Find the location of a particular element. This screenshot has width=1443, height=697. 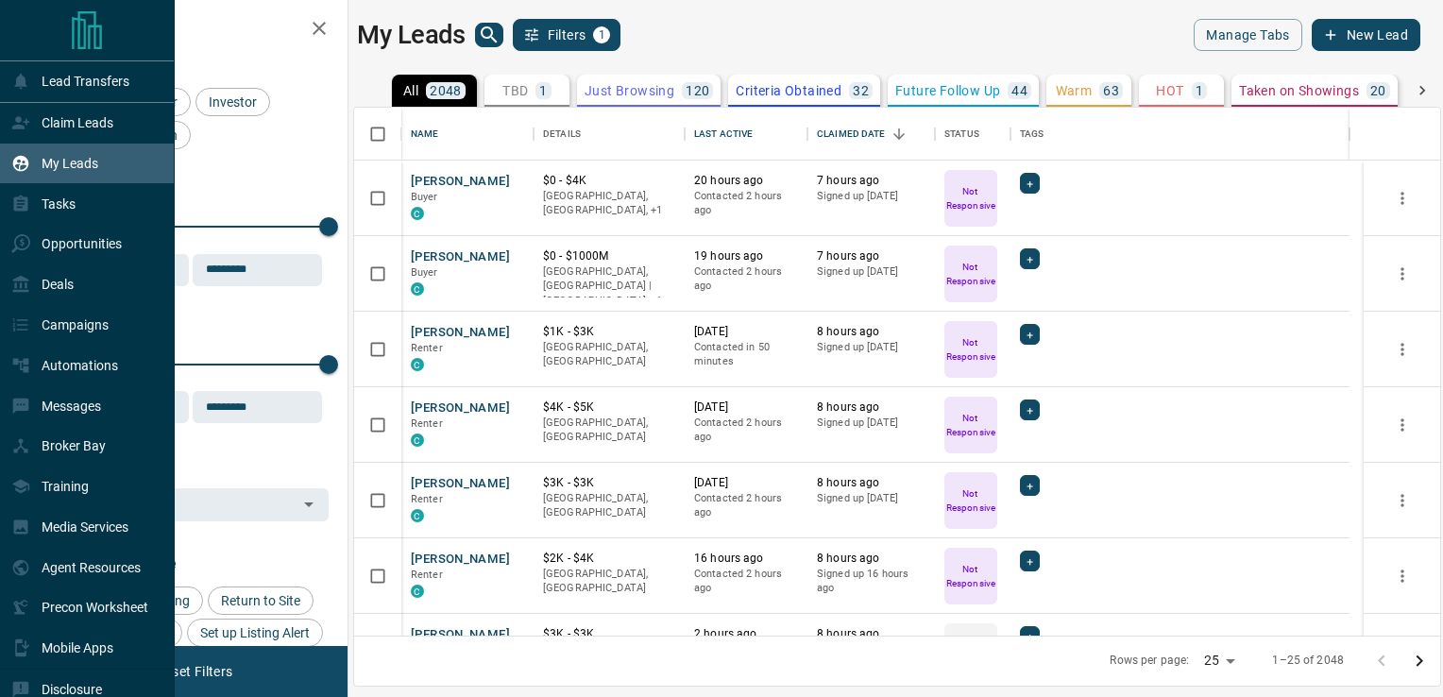

p: 7 hours ago is located at coordinates (871, 180).